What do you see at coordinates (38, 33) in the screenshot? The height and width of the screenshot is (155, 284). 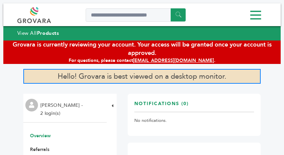 I see `a: View AllProducts` at bounding box center [38, 33].